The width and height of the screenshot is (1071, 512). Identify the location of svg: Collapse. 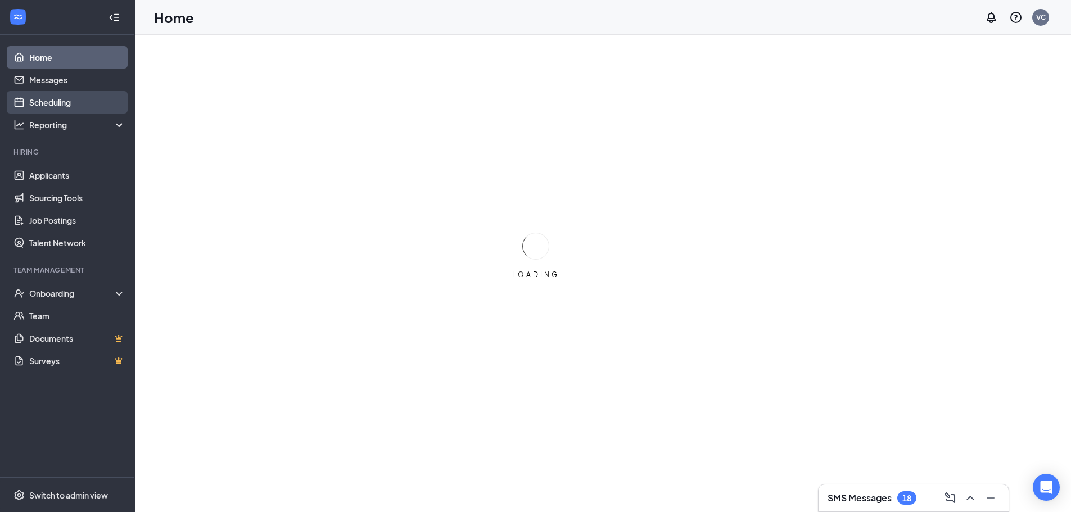
(114, 17).